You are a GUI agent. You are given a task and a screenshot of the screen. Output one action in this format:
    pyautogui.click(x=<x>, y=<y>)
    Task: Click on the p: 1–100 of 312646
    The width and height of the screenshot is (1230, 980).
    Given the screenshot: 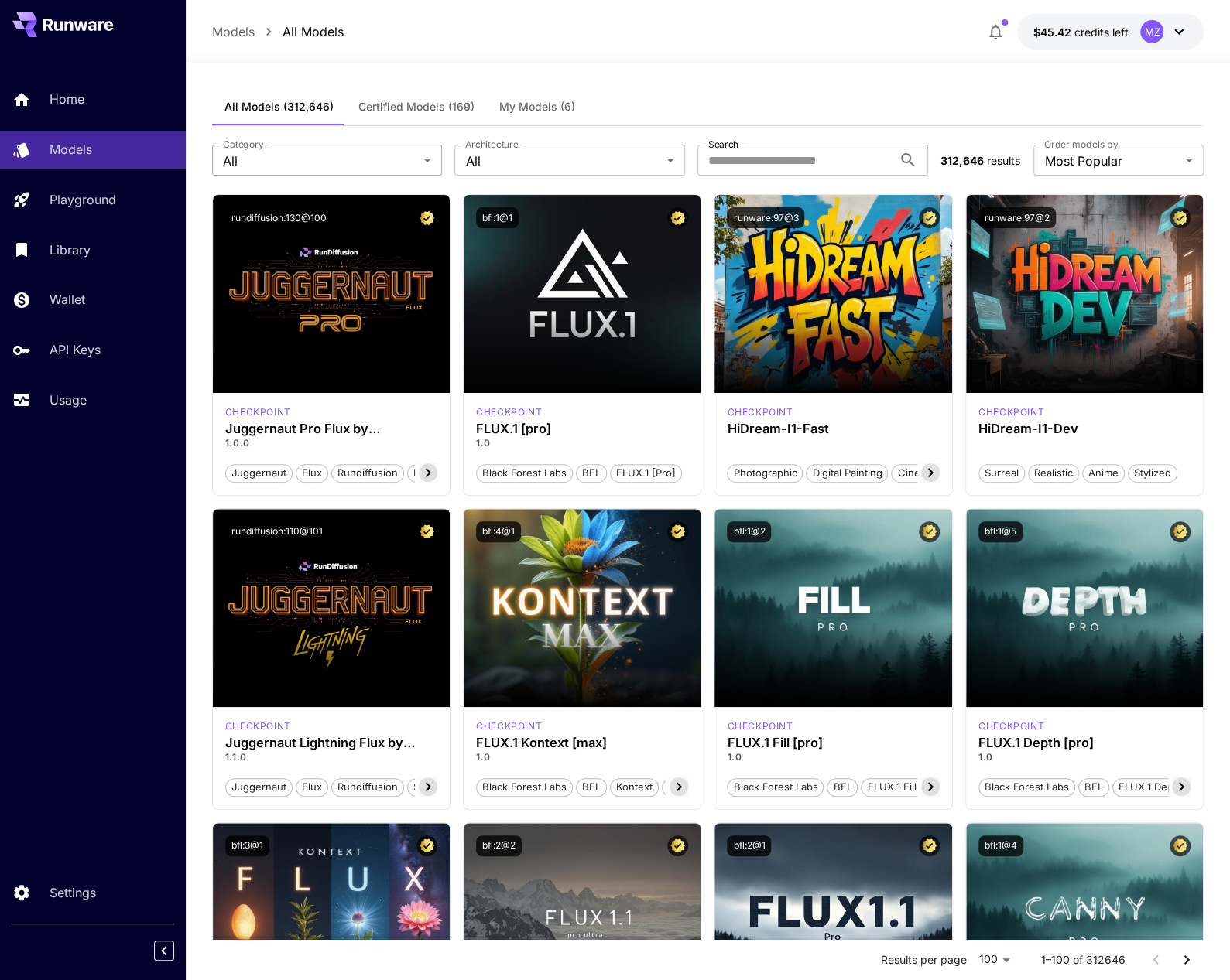 What is the action you would take?
    pyautogui.click(x=1082, y=960)
    